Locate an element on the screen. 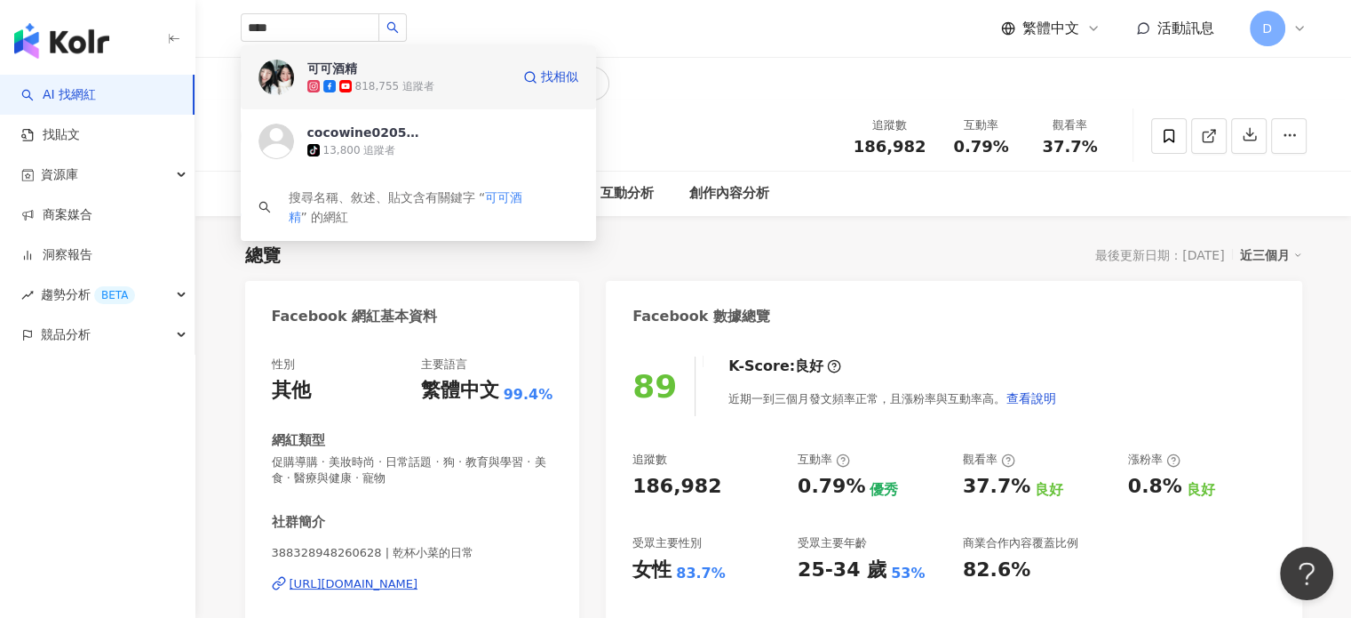 The image size is (1351, 618). div: 53% is located at coordinates (908, 573).